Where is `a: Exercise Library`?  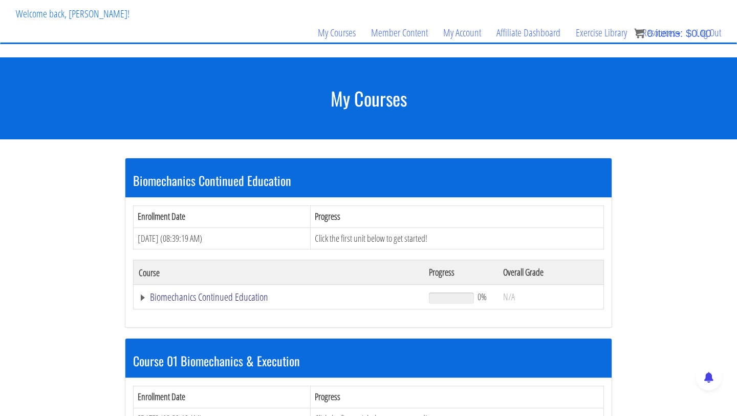 a: Exercise Library is located at coordinates (601, 33).